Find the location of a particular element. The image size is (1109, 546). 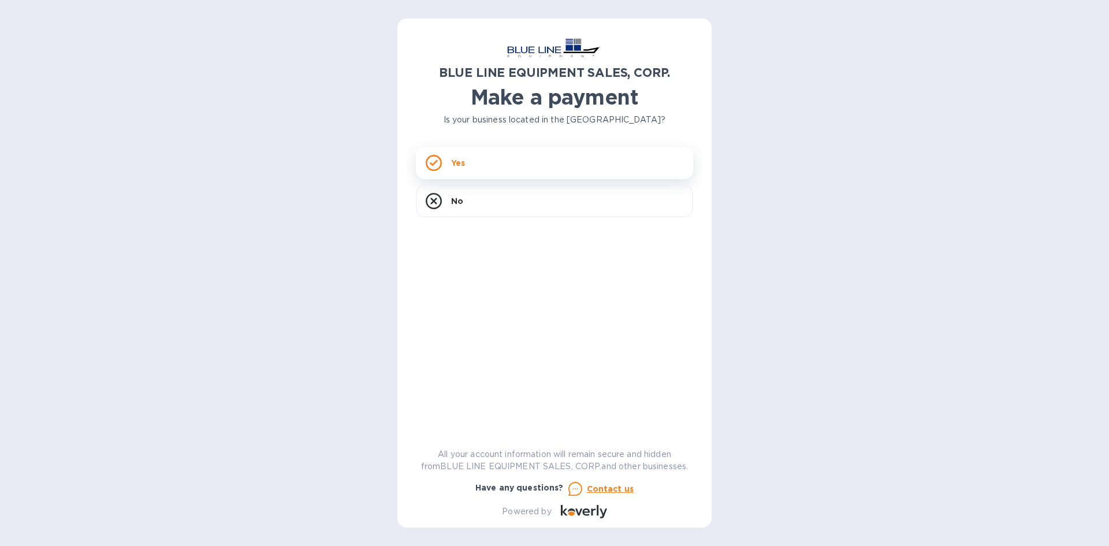

p: Powered by is located at coordinates (526, 511).